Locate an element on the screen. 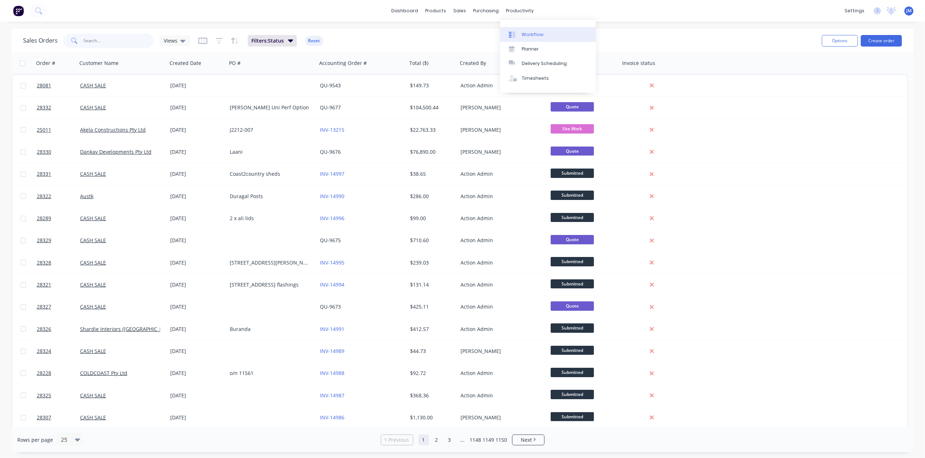 Image resolution: width=925 pixels, height=458 pixels. span: Previous is located at coordinates (398, 439).